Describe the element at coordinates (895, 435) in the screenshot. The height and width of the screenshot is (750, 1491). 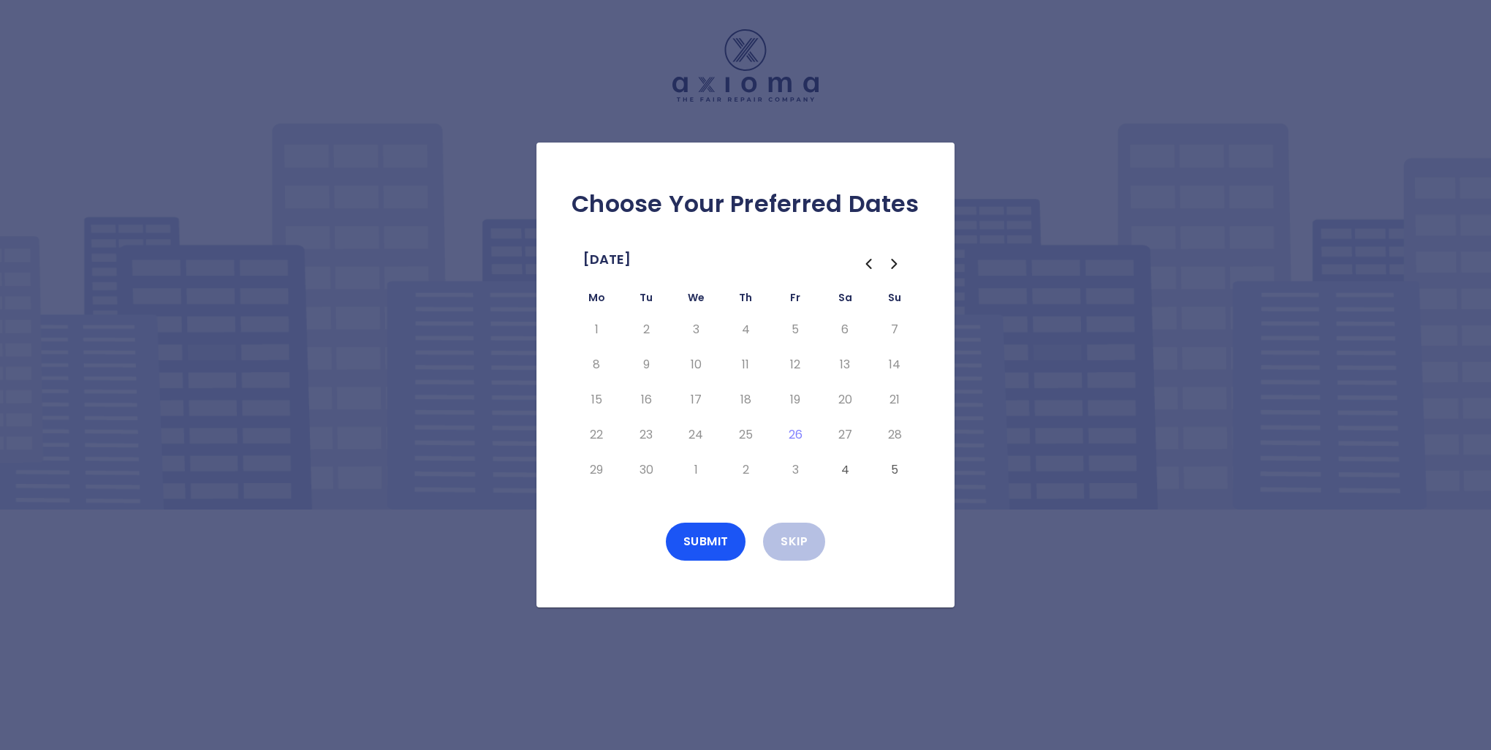
I see `button: Sunday, September 28th, 2025` at that location.